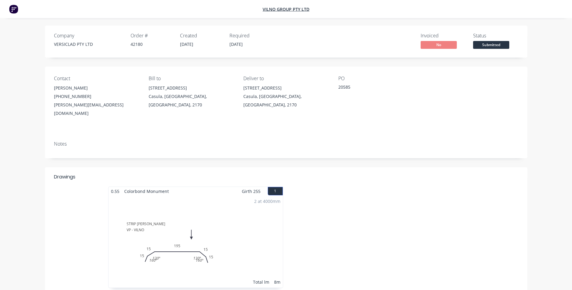  I want to click on div: 20585, so click(376, 88).